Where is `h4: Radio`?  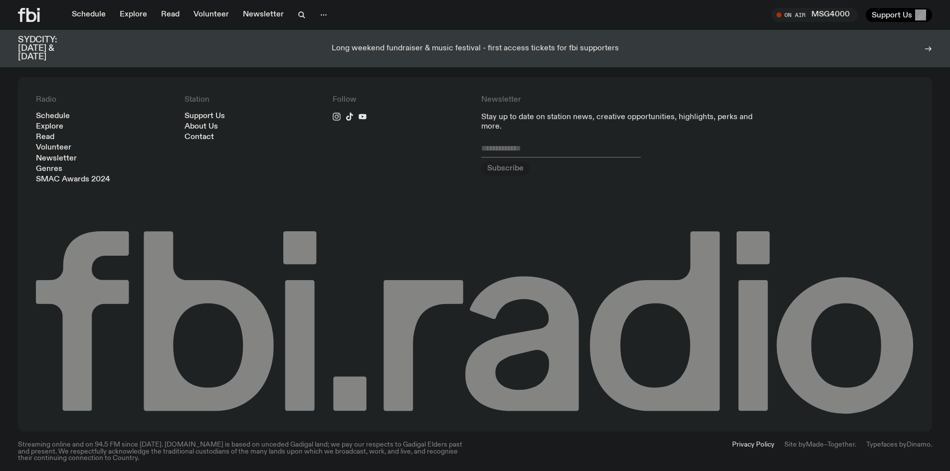 h4: Radio is located at coordinates (104, 100).